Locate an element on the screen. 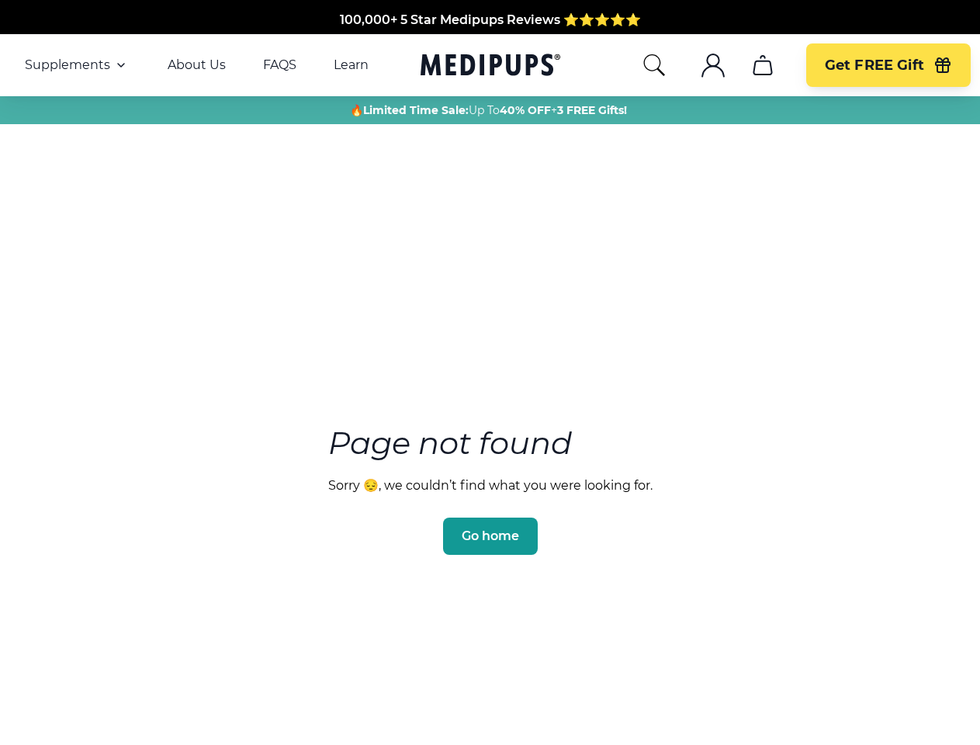  h3: Page not found is located at coordinates (490, 443).